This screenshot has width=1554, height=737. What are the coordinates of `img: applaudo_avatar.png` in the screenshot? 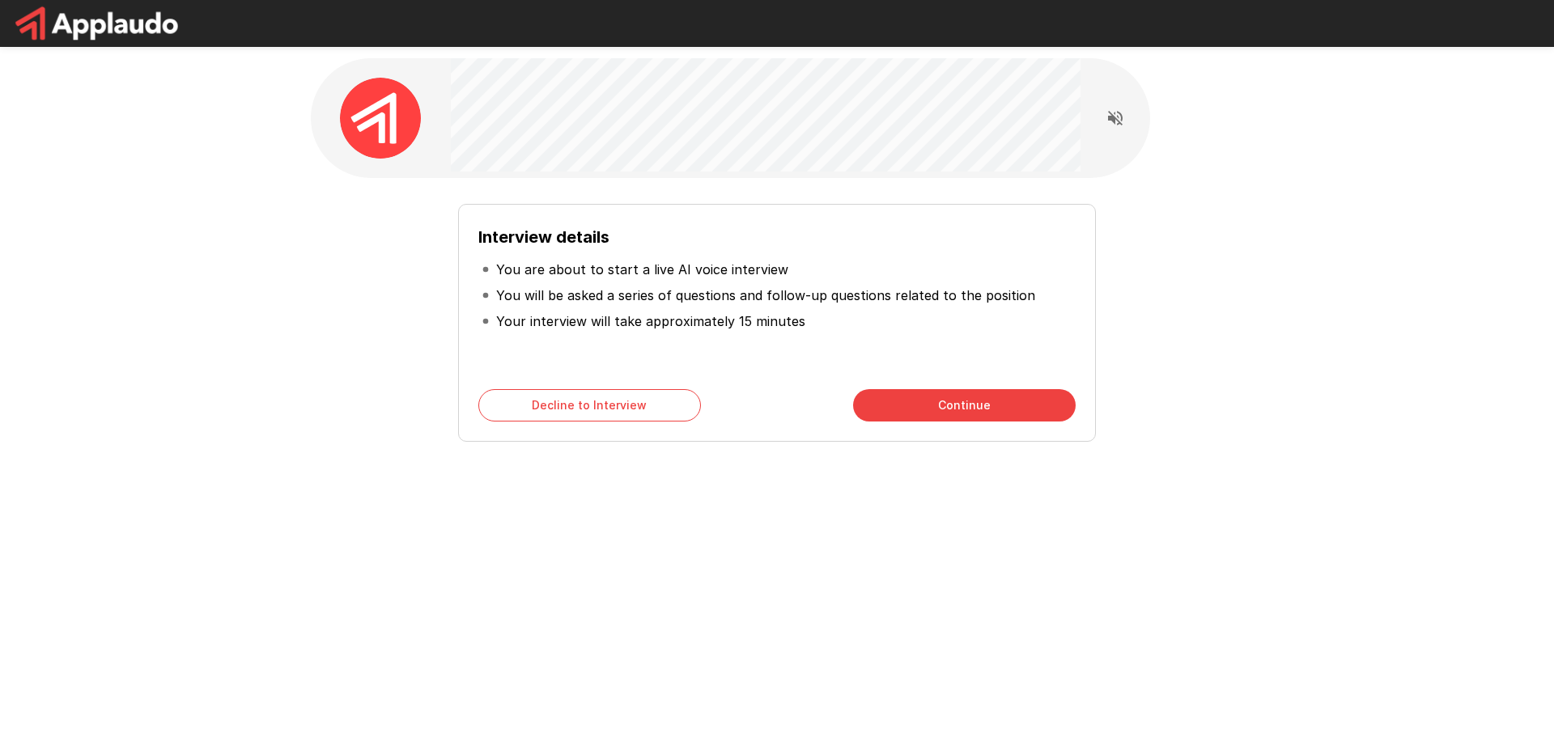 It's located at (380, 118).